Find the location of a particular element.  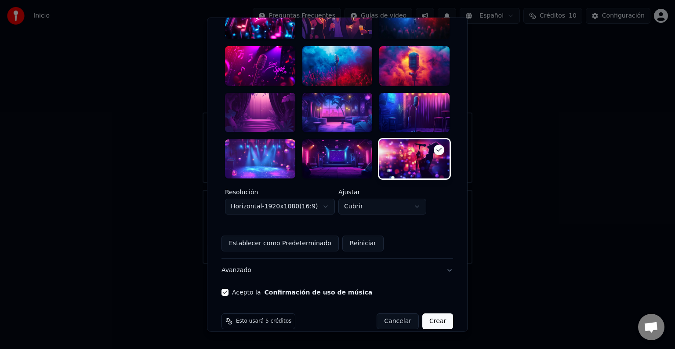

label: Resolución is located at coordinates (280, 192).